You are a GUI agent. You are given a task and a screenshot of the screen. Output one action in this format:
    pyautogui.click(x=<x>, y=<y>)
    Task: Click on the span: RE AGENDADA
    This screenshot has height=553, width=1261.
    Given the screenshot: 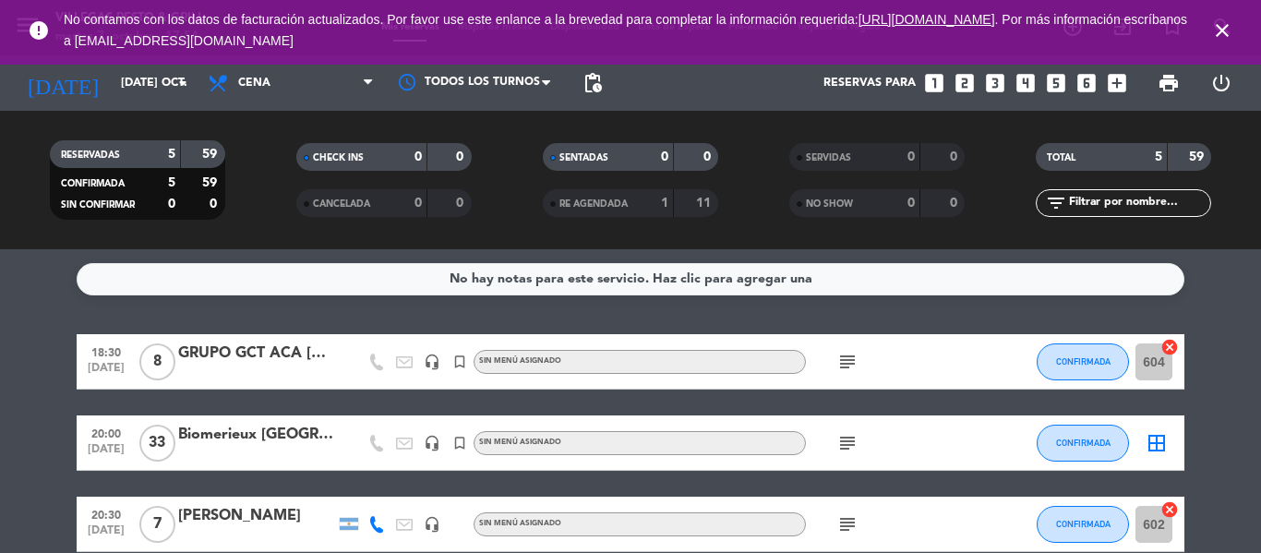 What is the action you would take?
    pyautogui.click(x=593, y=204)
    